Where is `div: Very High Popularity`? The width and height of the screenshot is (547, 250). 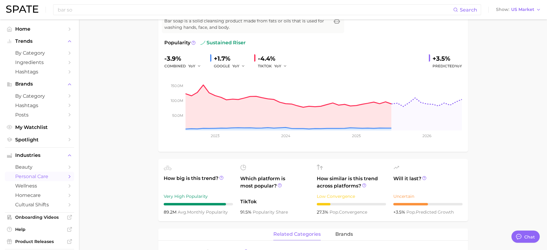 div: Very High Popularity is located at coordinates (198, 197).